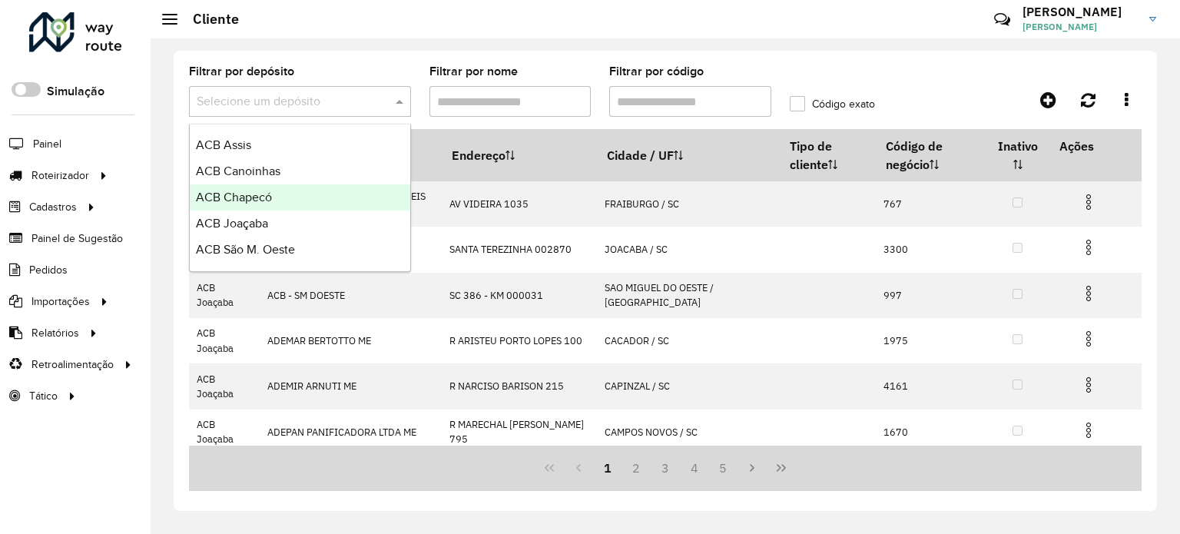 The image size is (1180, 534). What do you see at coordinates (519, 295) in the screenshot?
I see `td: SC 386 - KM 000031` at bounding box center [519, 295].